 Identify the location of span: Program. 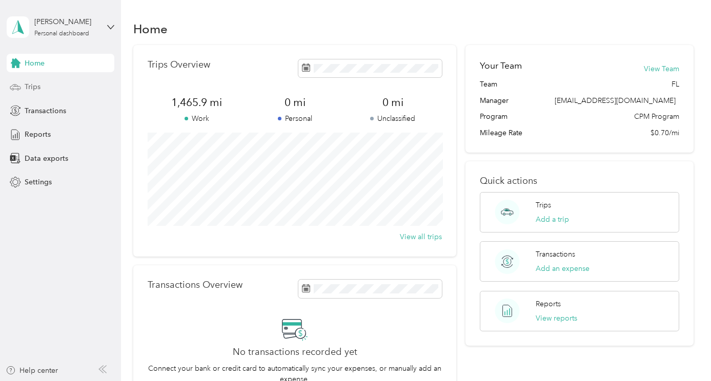
(494, 116).